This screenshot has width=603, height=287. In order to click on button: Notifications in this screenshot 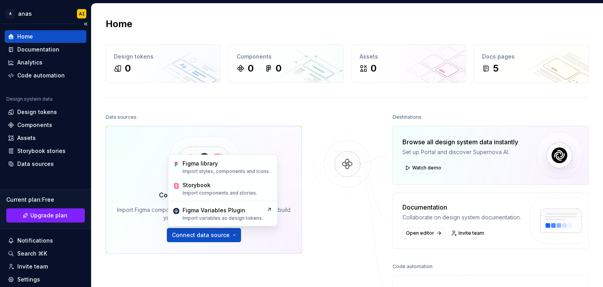, I will do `click(46, 240)`.